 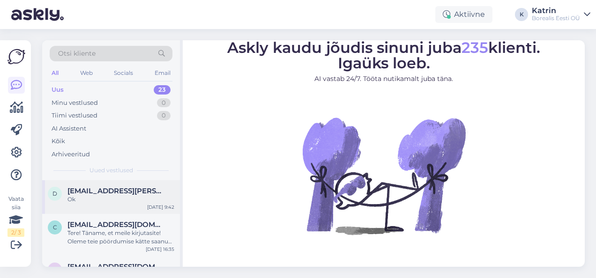 What do you see at coordinates (121, 200) in the screenshot?
I see `div: Ok` at bounding box center [121, 200].